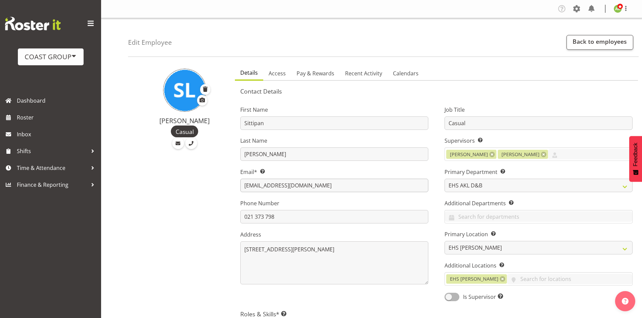  Describe the element at coordinates (51, 57) in the screenshot. I see `div: COAST GROUP` at that location.